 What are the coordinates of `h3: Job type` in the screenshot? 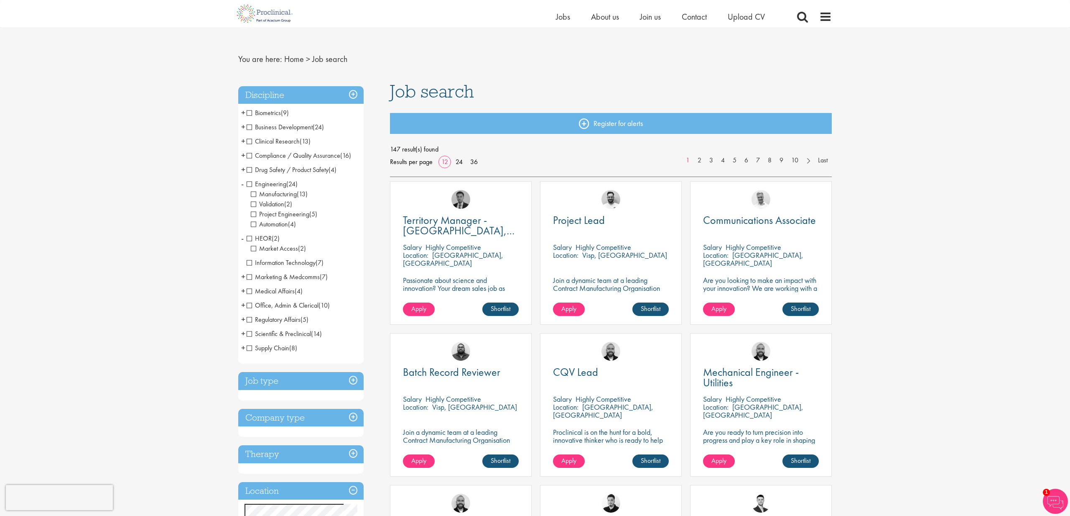 It's located at (301, 381).